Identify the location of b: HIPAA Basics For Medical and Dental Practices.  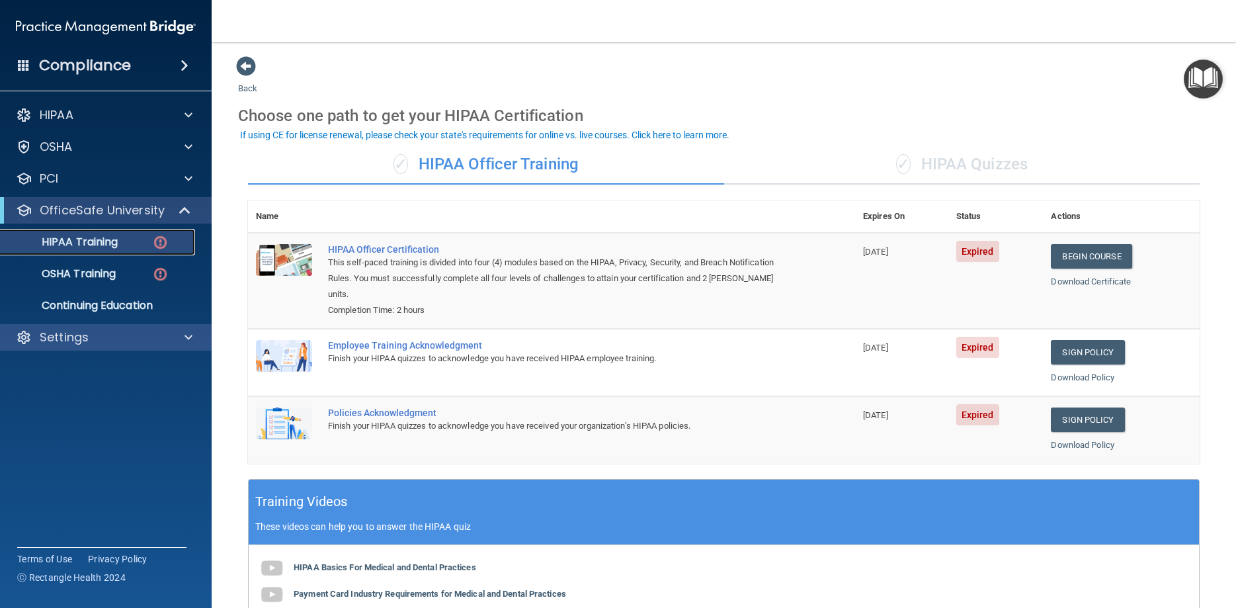
(385, 567).